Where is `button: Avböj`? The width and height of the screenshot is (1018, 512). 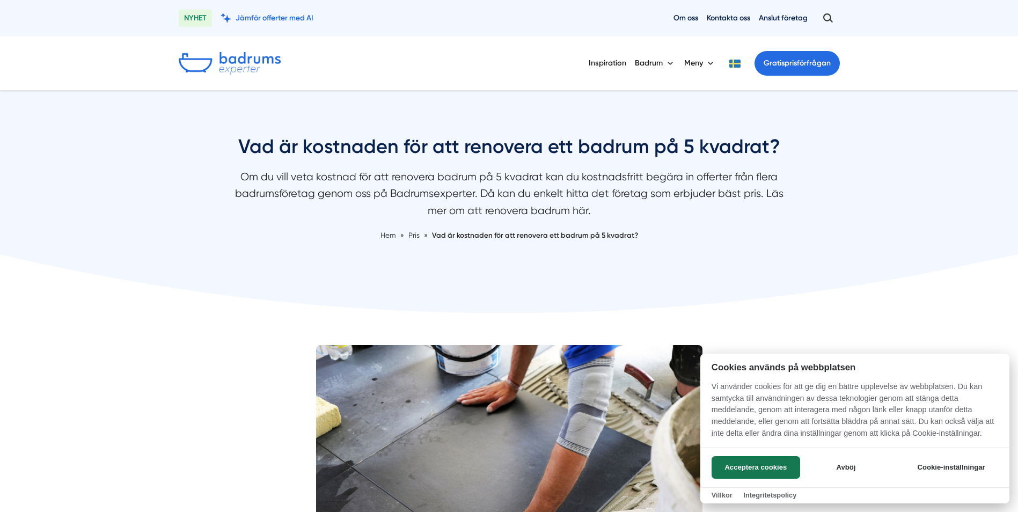
button: Avböj is located at coordinates (846, 467).